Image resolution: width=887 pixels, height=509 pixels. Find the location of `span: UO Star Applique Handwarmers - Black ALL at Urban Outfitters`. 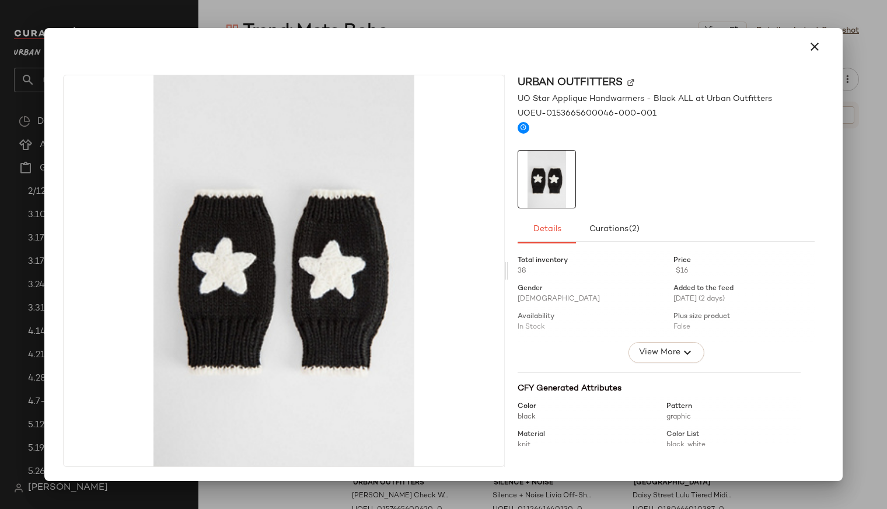

span: UO Star Applique Handwarmers - Black ALL at Urban Outfitters is located at coordinates (645, 99).